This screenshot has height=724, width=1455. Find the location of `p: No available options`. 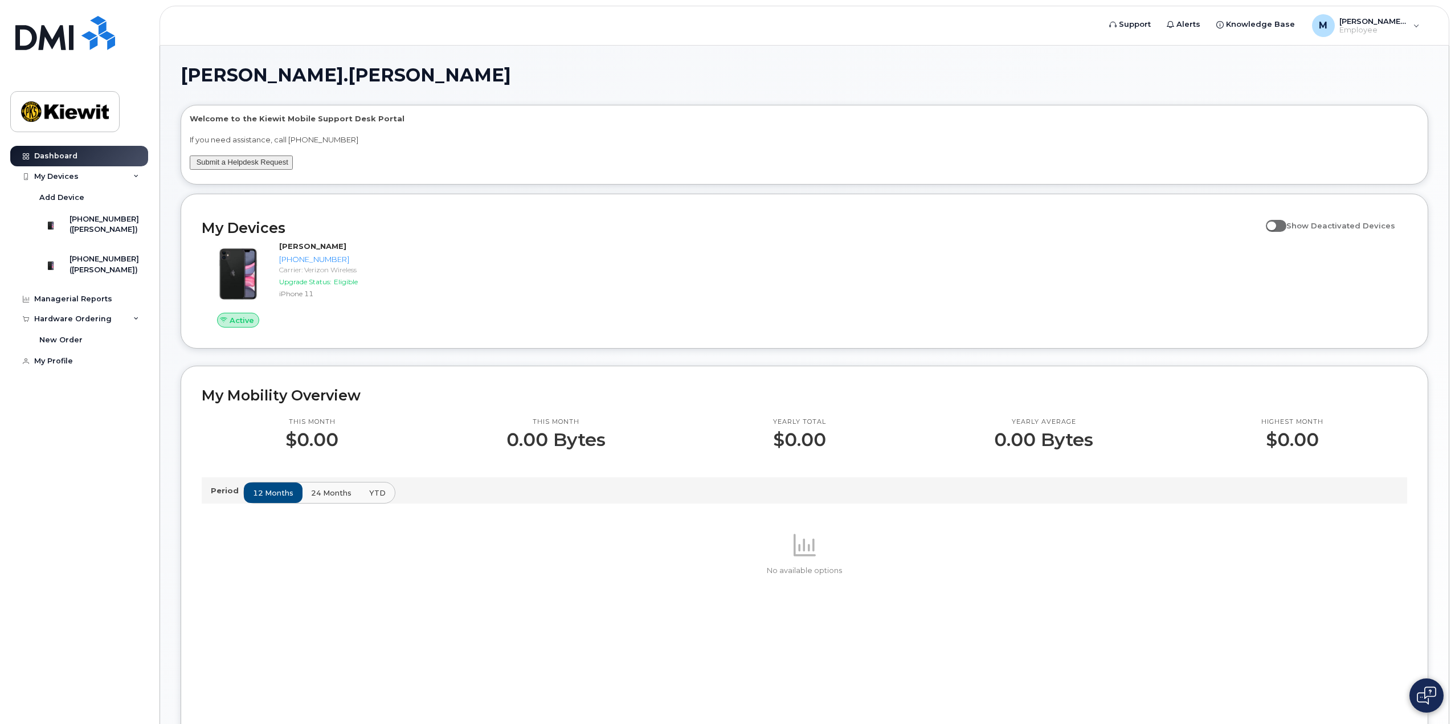

p: No available options is located at coordinates (804, 571).